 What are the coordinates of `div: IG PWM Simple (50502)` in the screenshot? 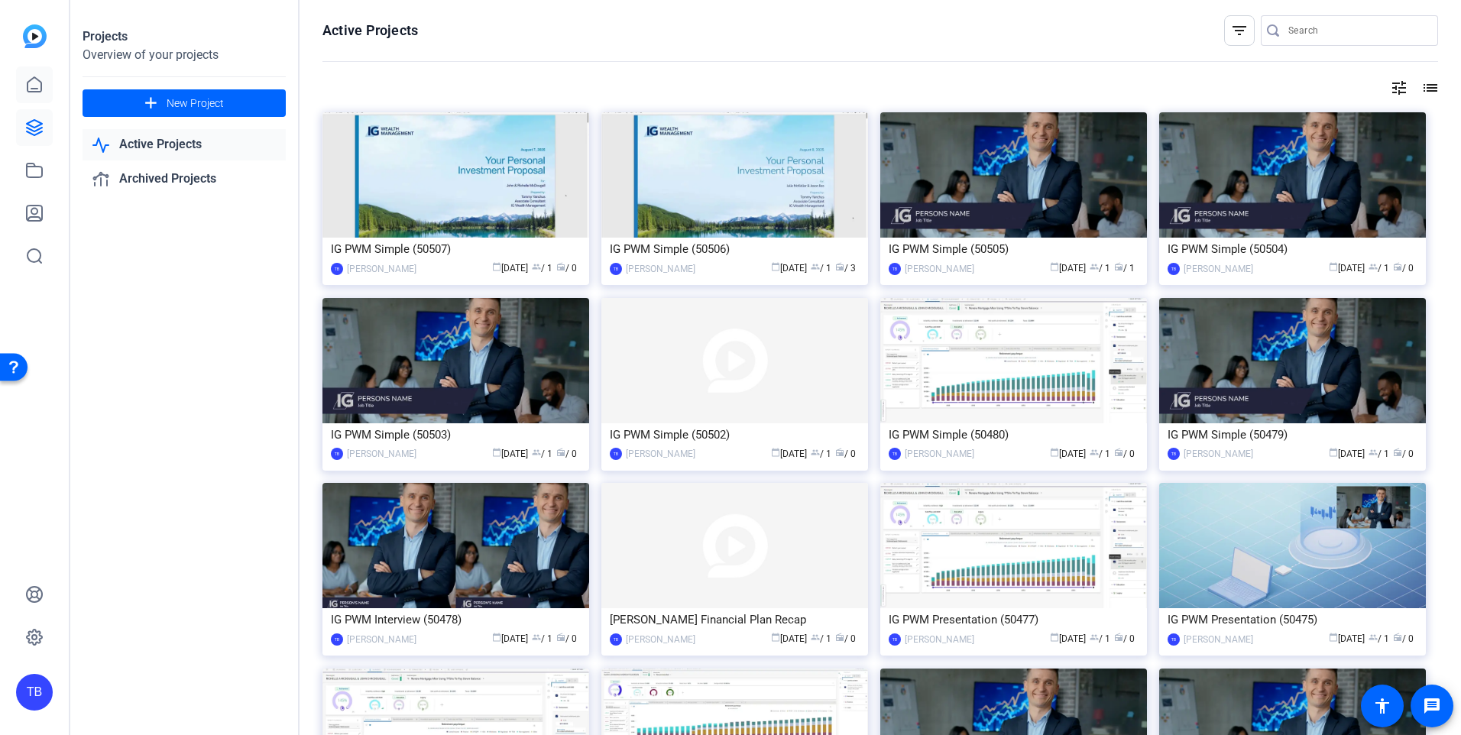 It's located at (734, 435).